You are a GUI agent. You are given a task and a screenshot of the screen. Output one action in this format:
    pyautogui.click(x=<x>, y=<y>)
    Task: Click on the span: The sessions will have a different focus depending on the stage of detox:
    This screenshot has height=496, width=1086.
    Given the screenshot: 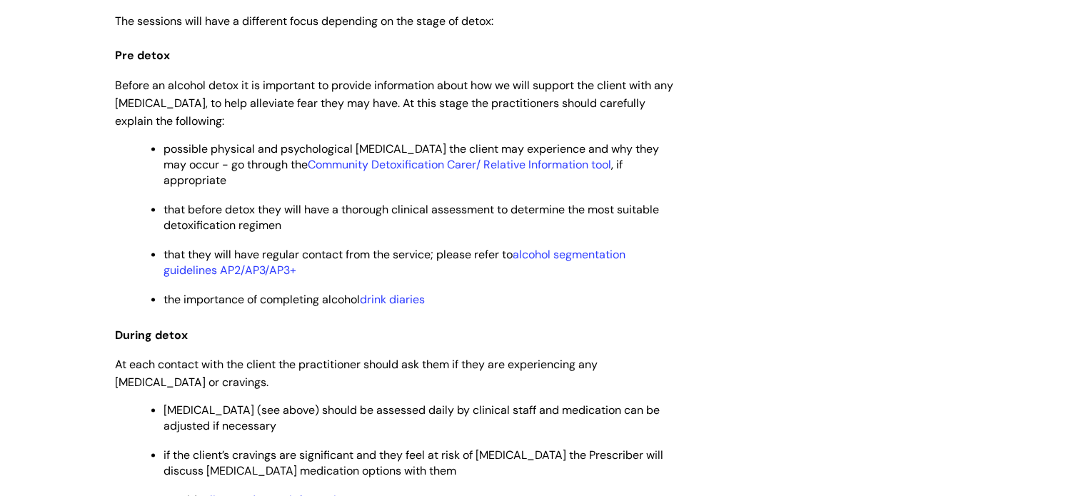 What is the action you would take?
    pyautogui.click(x=304, y=21)
    